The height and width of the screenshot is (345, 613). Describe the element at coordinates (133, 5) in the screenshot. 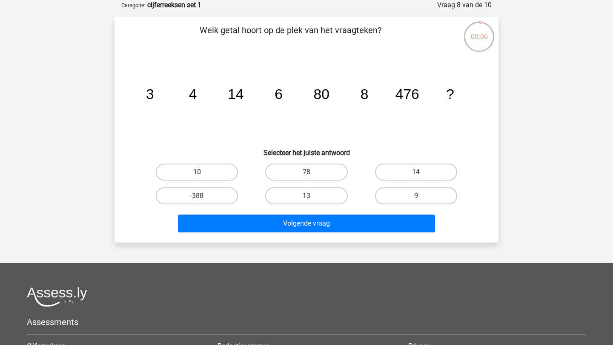

I see `small: Categorie:` at that location.